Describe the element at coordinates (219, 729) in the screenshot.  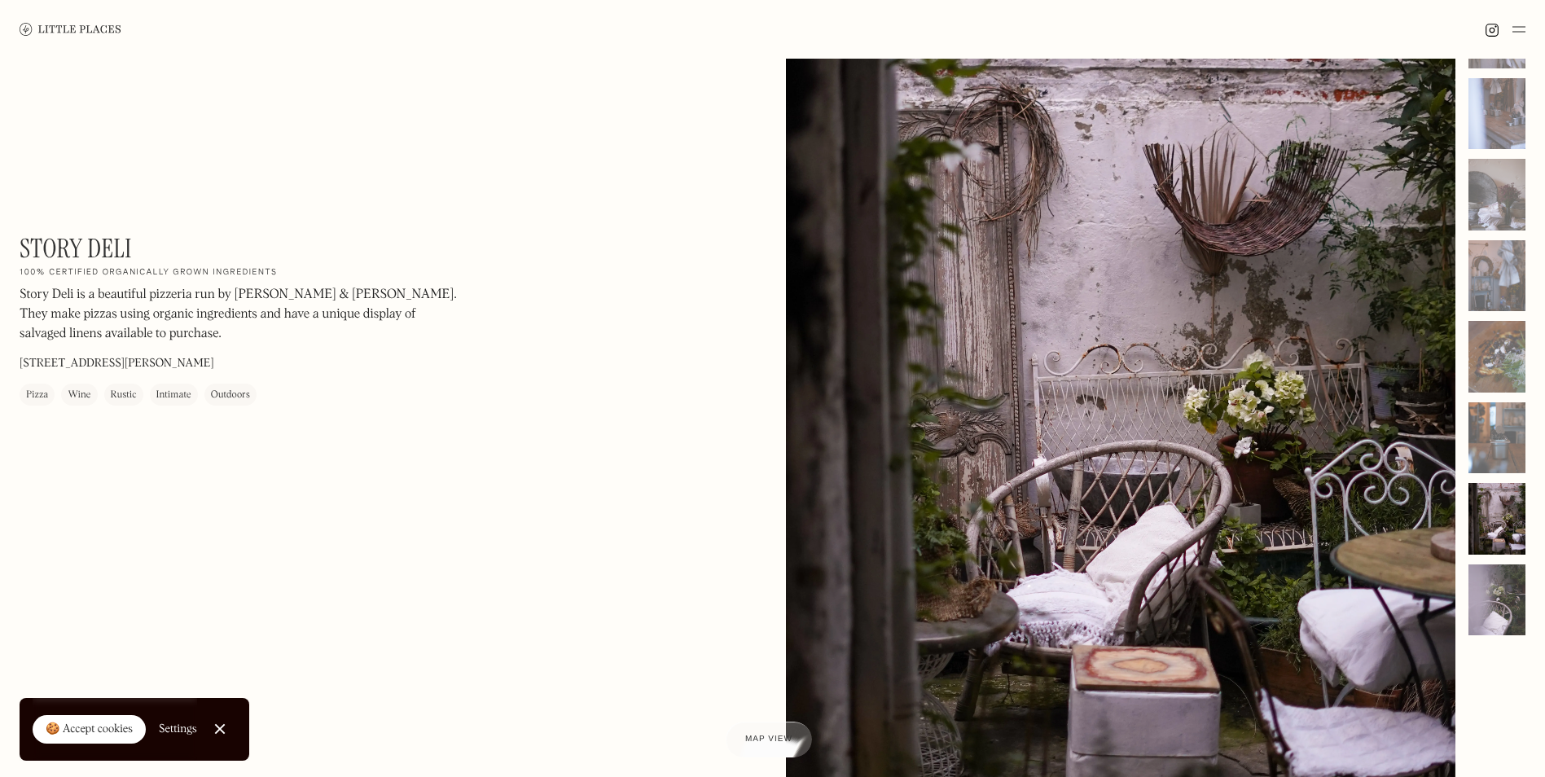
I see `div: Close Cookie Popup` at that location.